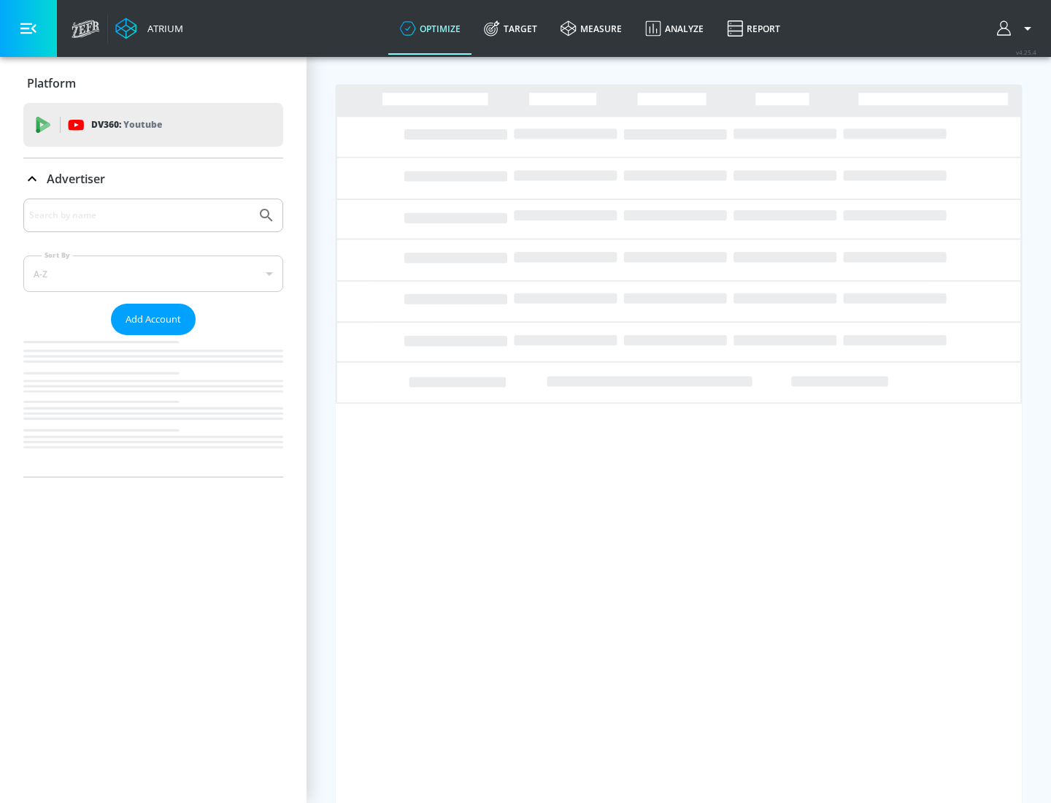 This screenshot has width=1051, height=803. I want to click on p: Advertiser, so click(76, 179).